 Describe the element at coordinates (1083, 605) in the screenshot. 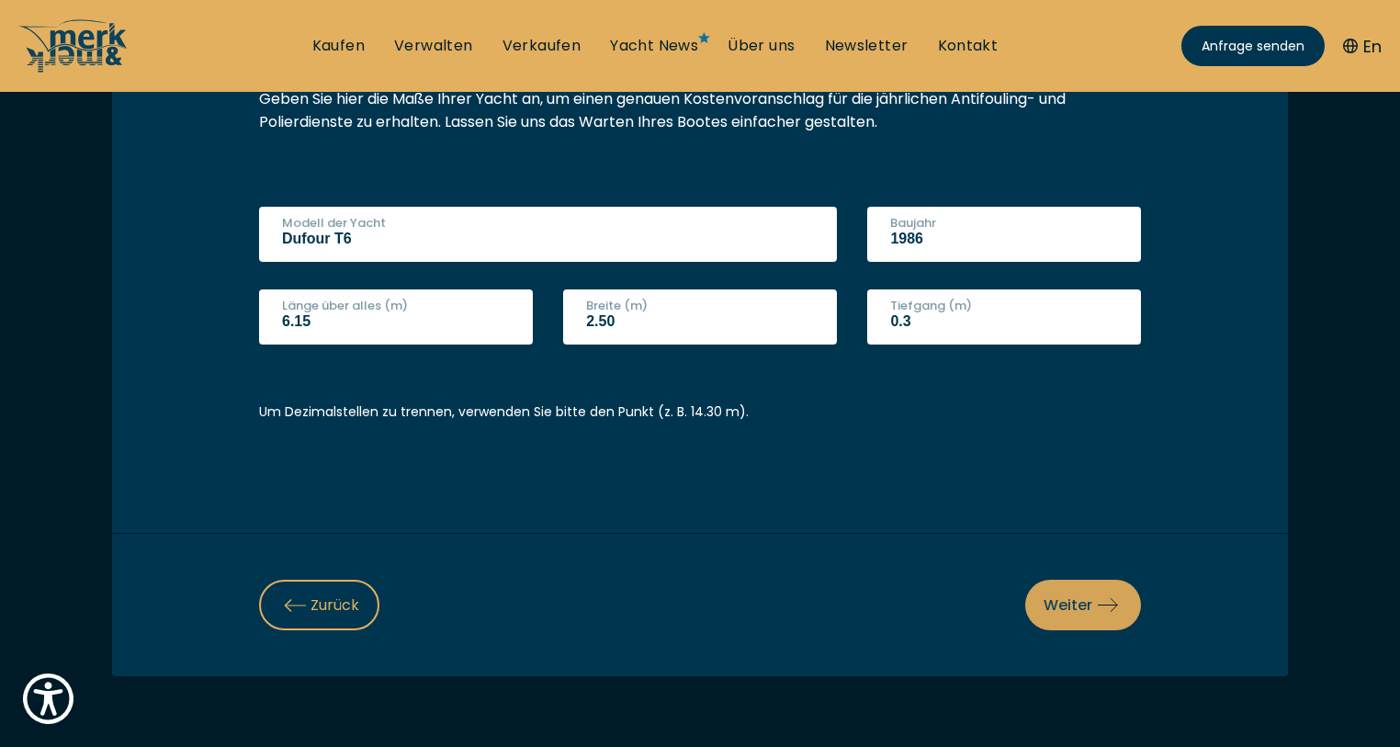

I see `span: Weiter` at that location.